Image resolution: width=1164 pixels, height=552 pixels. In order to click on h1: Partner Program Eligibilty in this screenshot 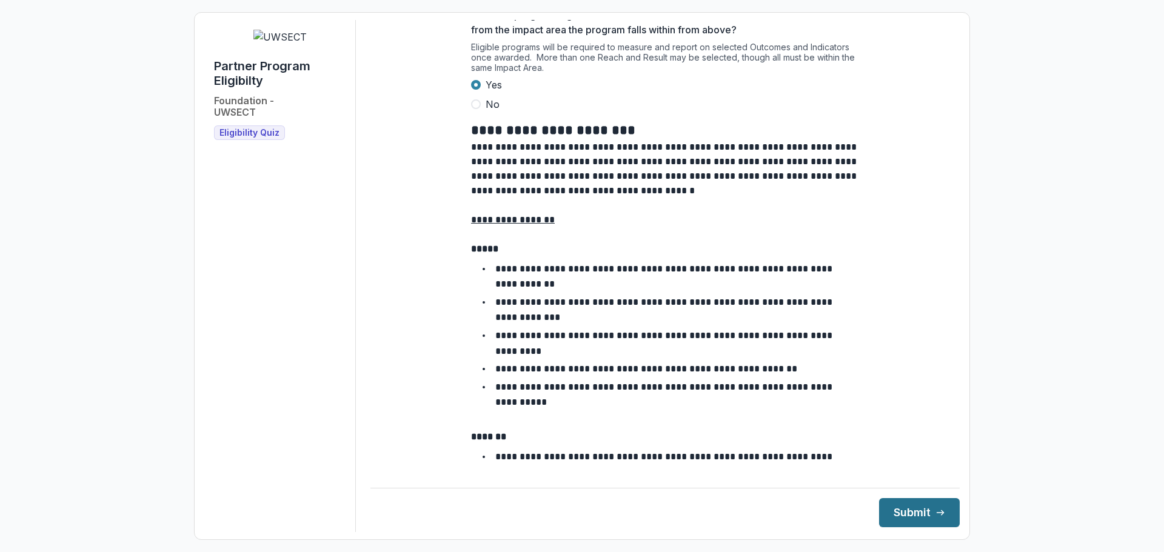, I will do `click(280, 73)`.